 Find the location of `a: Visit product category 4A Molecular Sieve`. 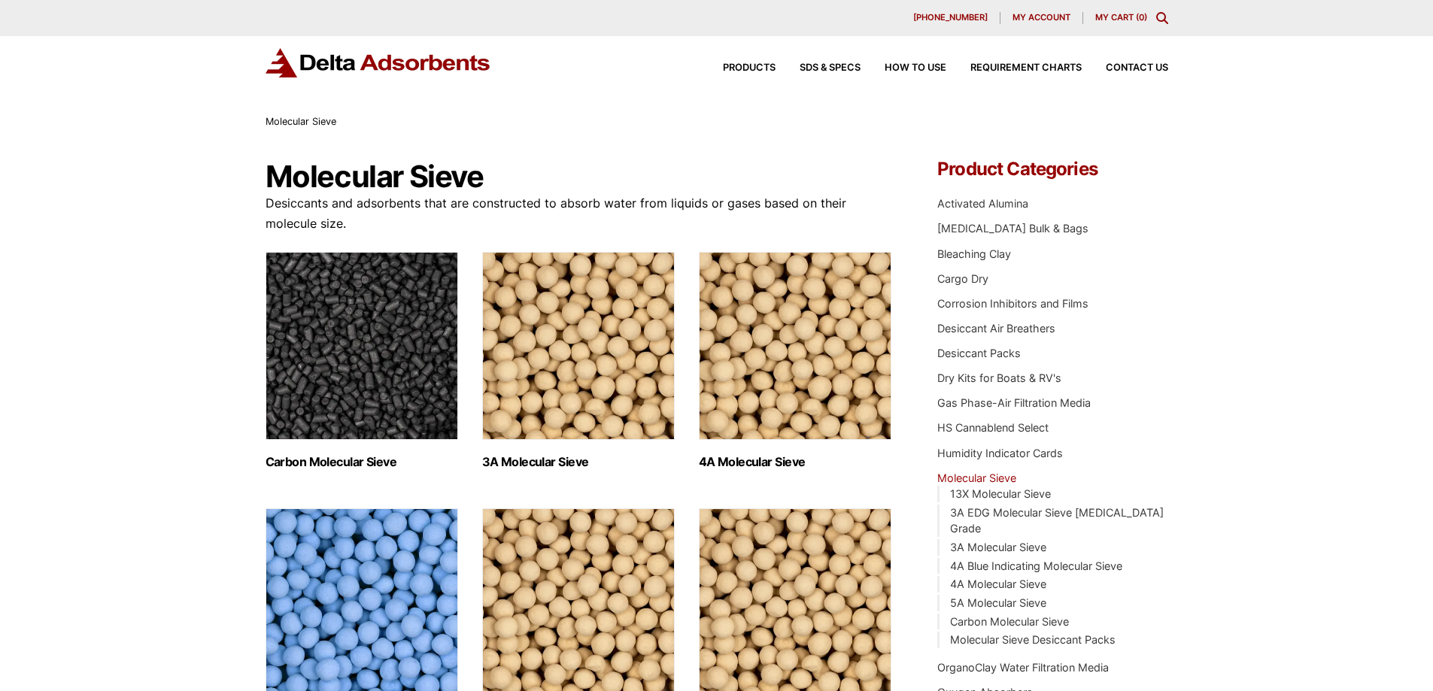

a: Visit product category 4A Molecular Sieve is located at coordinates (795, 360).